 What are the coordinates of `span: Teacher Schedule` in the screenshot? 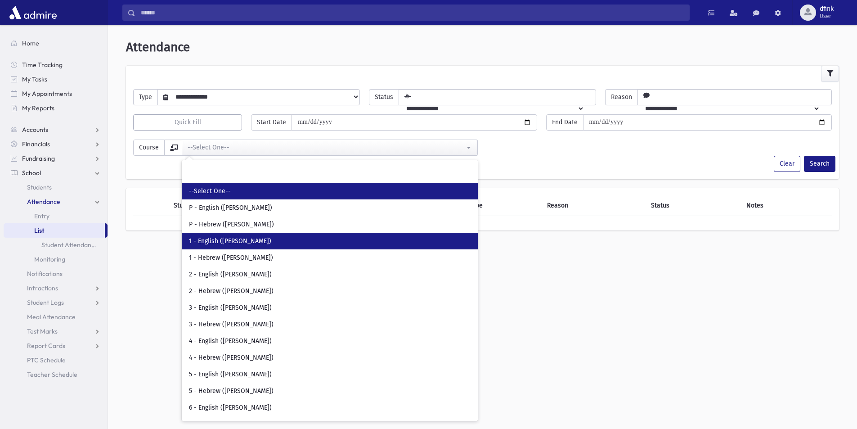 It's located at (52, 374).